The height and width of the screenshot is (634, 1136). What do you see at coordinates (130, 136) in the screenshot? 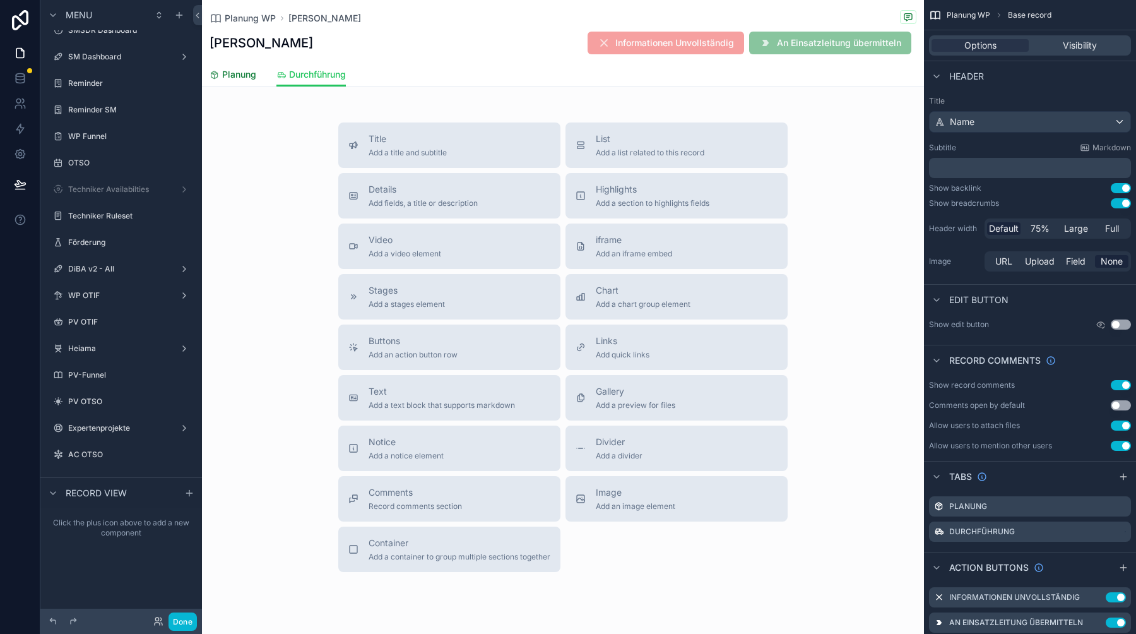
I see `label: WP Funnel` at bounding box center [130, 136].